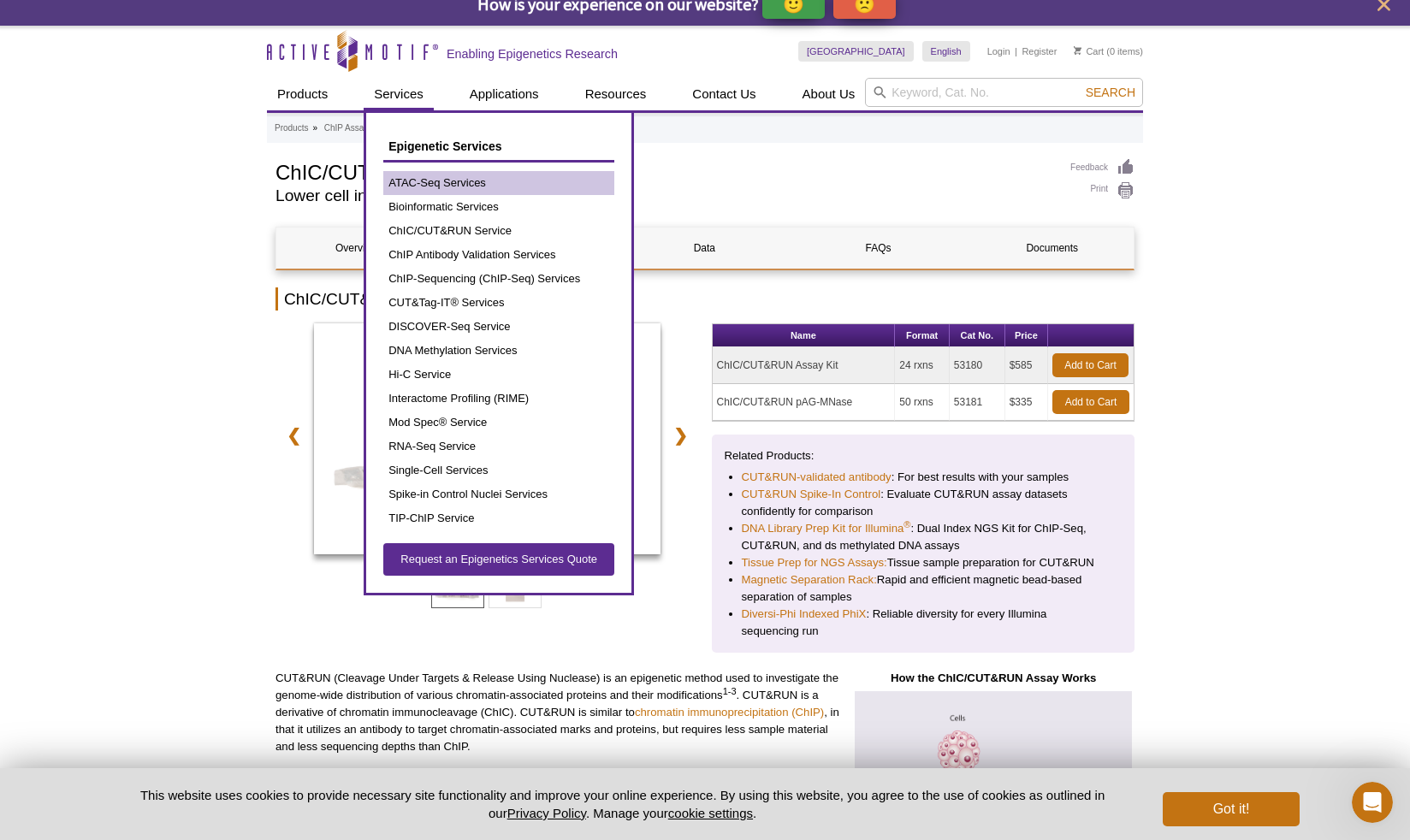  I want to click on h2: Lower cell input than traditional ChIP, so click(664, 196).